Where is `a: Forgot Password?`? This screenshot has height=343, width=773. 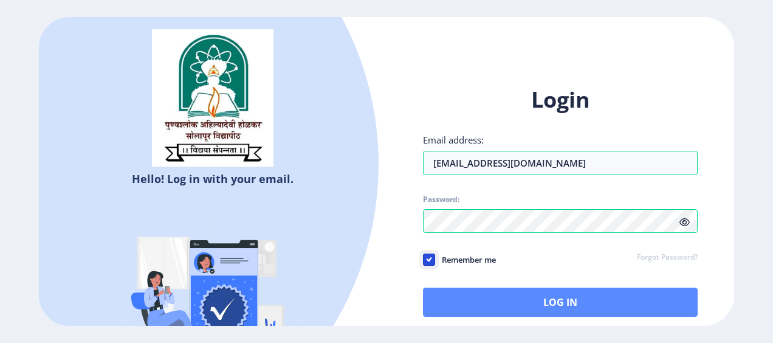
a: Forgot Password? is located at coordinates (667, 258).